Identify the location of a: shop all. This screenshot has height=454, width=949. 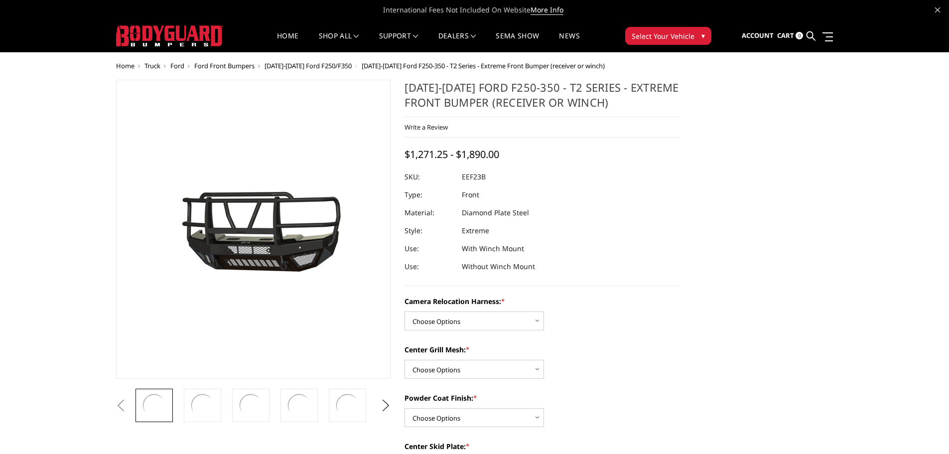
(339, 42).